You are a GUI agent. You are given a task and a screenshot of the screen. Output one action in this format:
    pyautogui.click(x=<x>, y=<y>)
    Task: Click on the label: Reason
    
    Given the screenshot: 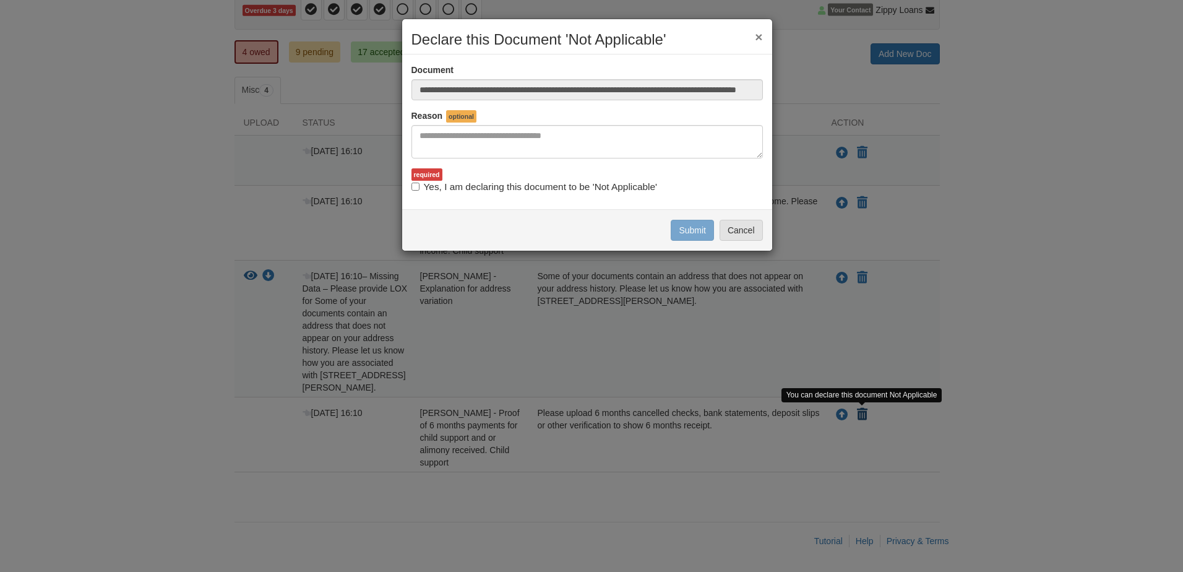 What is the action you would take?
    pyautogui.click(x=427, y=116)
    